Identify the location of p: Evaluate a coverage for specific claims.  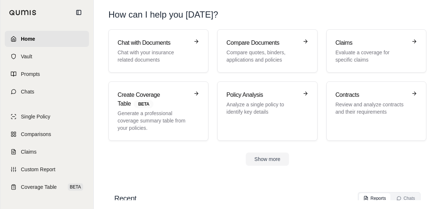
(371, 56).